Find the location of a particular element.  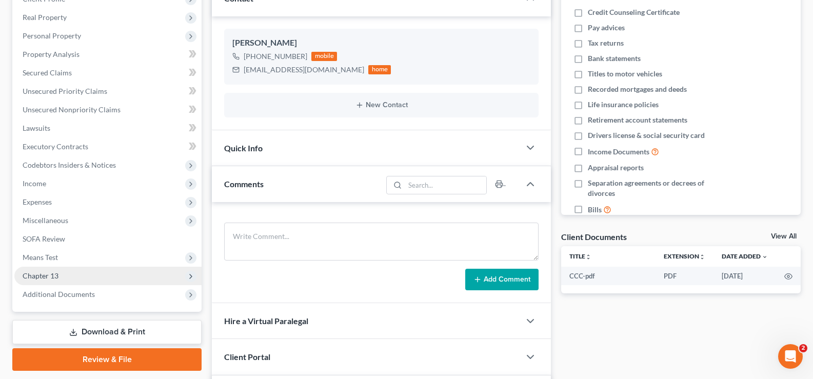

span: Life insurance policies is located at coordinates (623, 105).